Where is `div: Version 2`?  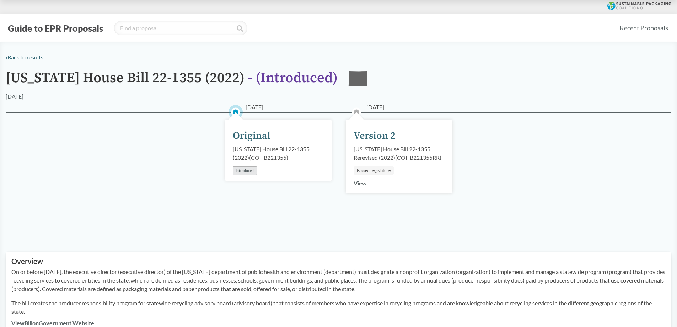
div: Version 2 is located at coordinates (374, 136).